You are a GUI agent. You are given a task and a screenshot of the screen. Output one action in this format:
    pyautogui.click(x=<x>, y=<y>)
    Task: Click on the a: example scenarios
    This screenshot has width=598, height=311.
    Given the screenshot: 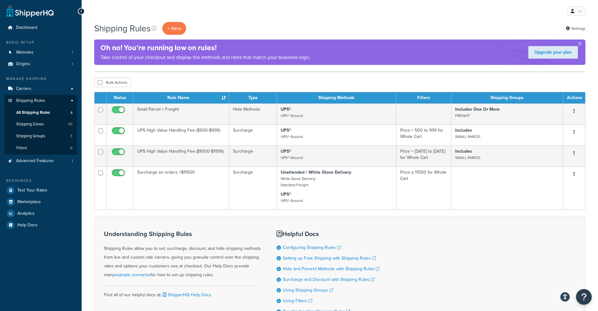 What is the action you would take?
    pyautogui.click(x=132, y=275)
    